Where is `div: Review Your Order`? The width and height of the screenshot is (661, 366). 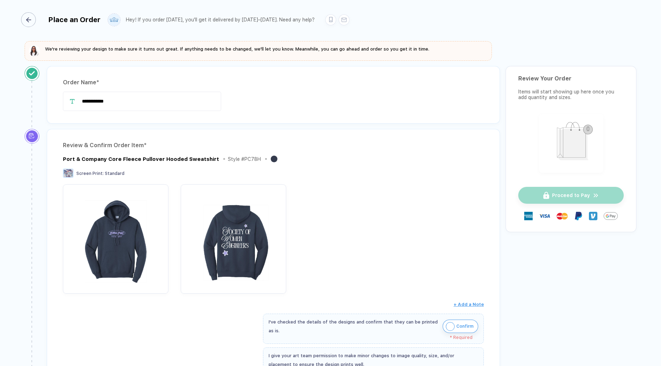 div: Review Your Order is located at coordinates (571, 78).